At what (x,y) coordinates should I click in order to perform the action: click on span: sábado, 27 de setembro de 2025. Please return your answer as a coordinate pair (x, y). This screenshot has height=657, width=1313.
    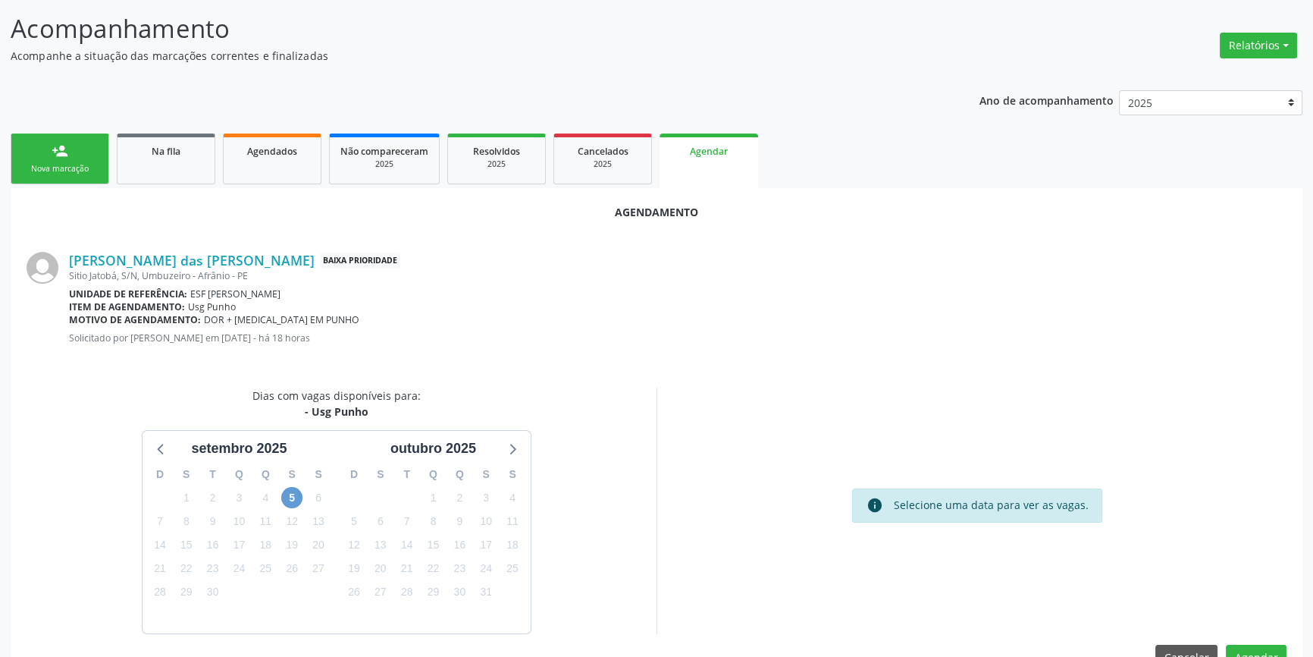
    Looking at the image, I should click on (319, 569).